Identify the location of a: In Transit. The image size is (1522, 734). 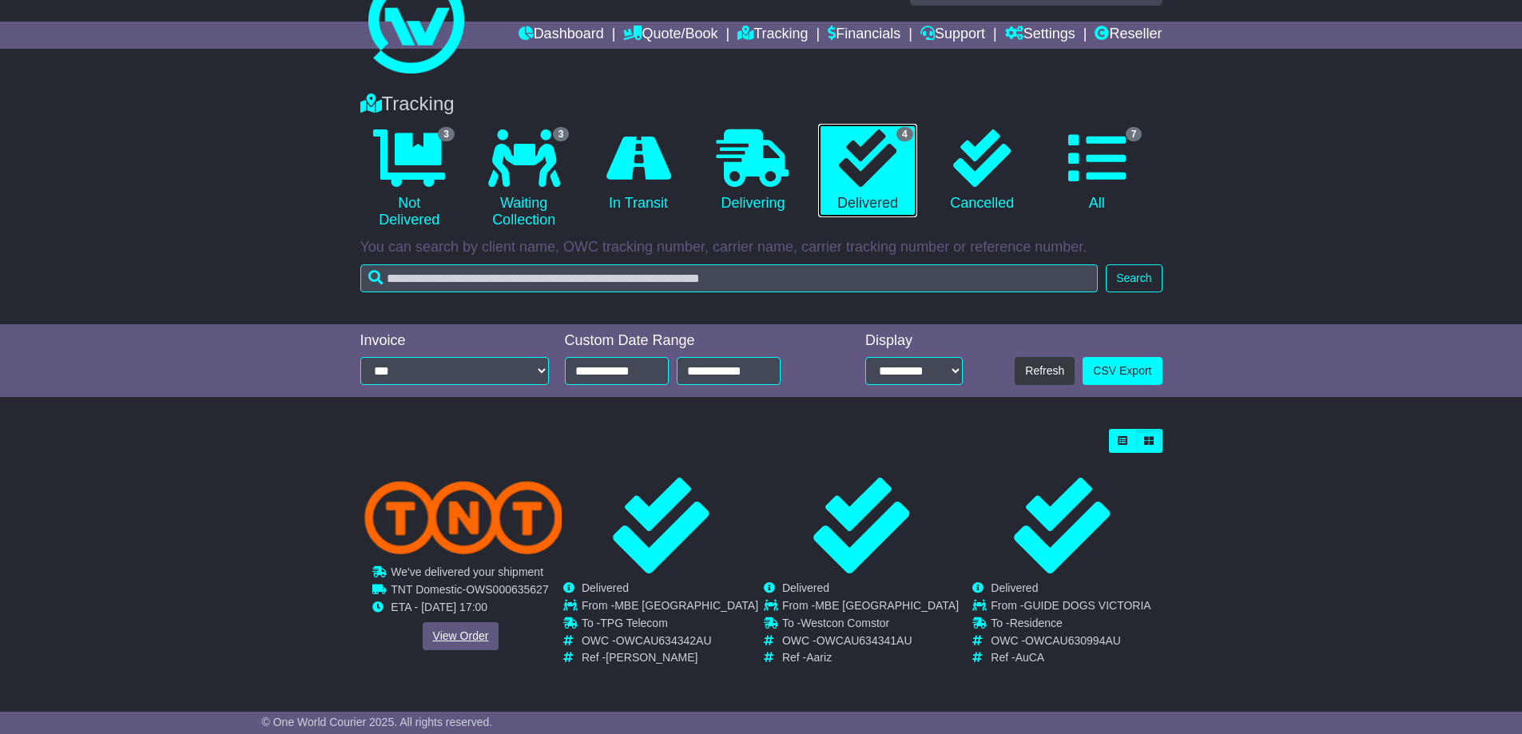
(638, 171).